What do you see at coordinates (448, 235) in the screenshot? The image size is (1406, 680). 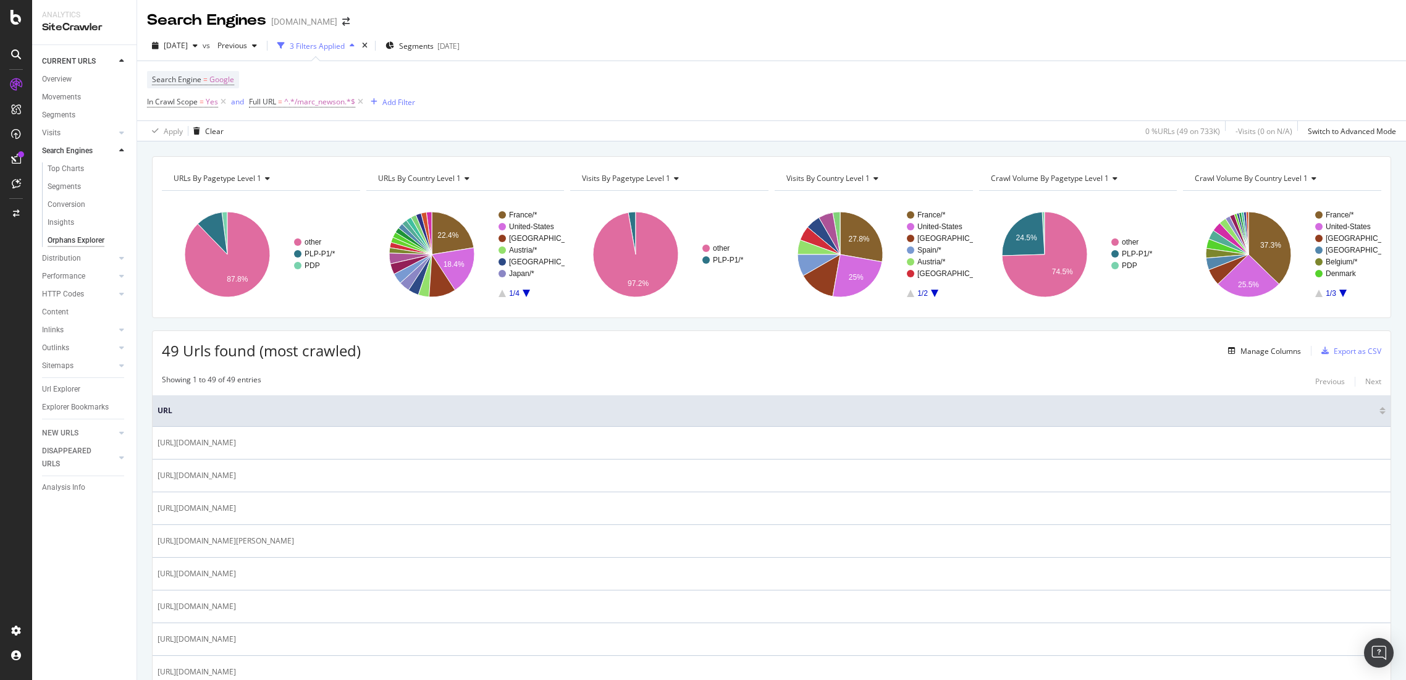 I see `text: 22.4%` at bounding box center [448, 235].